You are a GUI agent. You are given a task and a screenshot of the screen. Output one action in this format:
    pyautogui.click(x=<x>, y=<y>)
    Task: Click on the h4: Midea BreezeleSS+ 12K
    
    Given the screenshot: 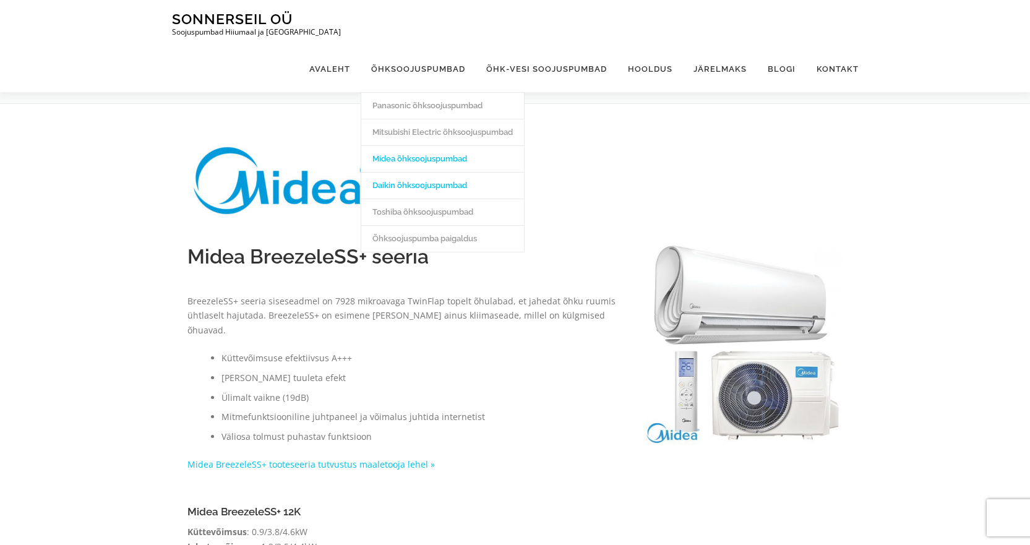 What is the action you would take?
    pyautogui.click(x=345, y=512)
    